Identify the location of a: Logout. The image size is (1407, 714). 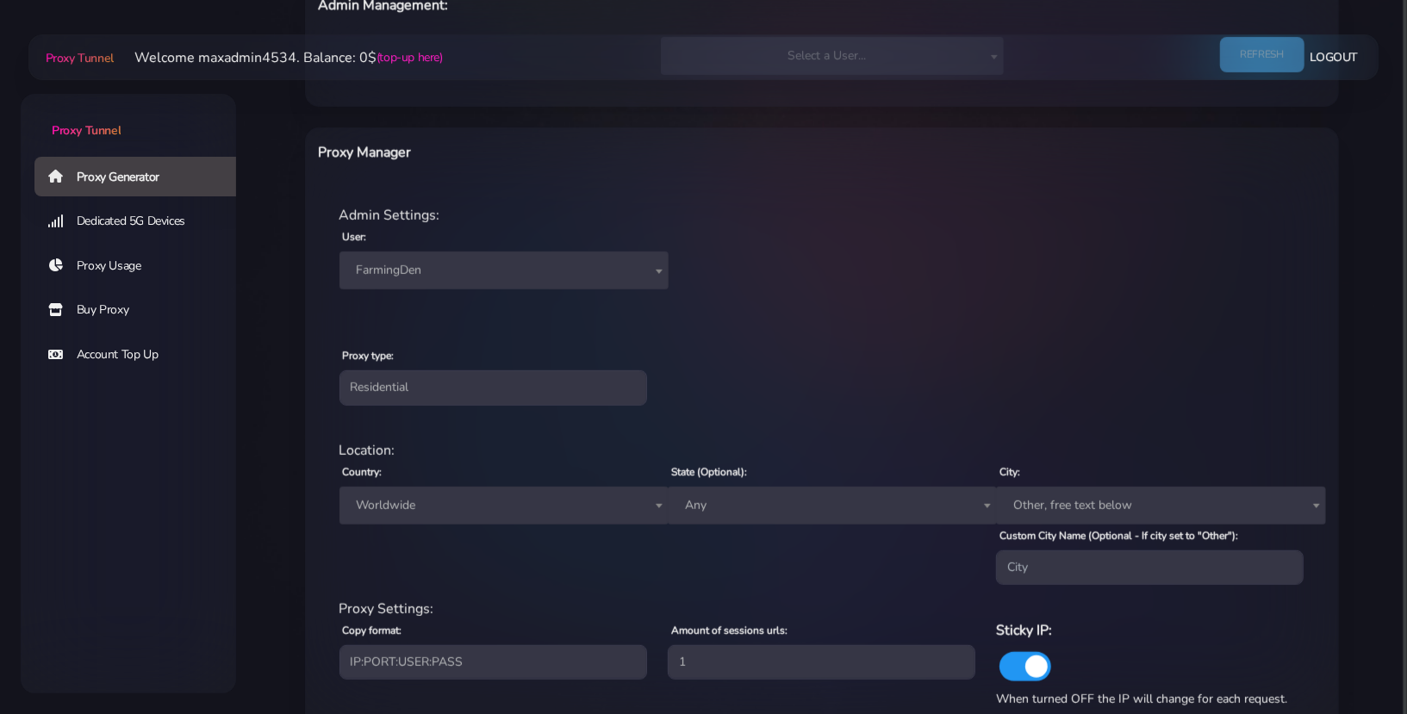
(1335, 57).